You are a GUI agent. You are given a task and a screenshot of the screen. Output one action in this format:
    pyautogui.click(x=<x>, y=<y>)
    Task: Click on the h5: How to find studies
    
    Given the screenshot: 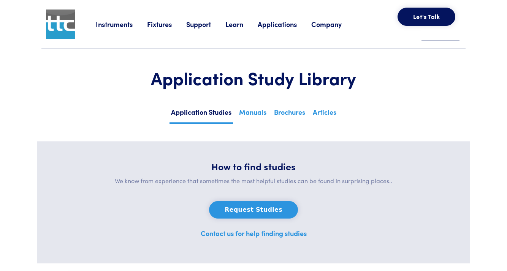 What is the action you would take?
    pyautogui.click(x=254, y=166)
    